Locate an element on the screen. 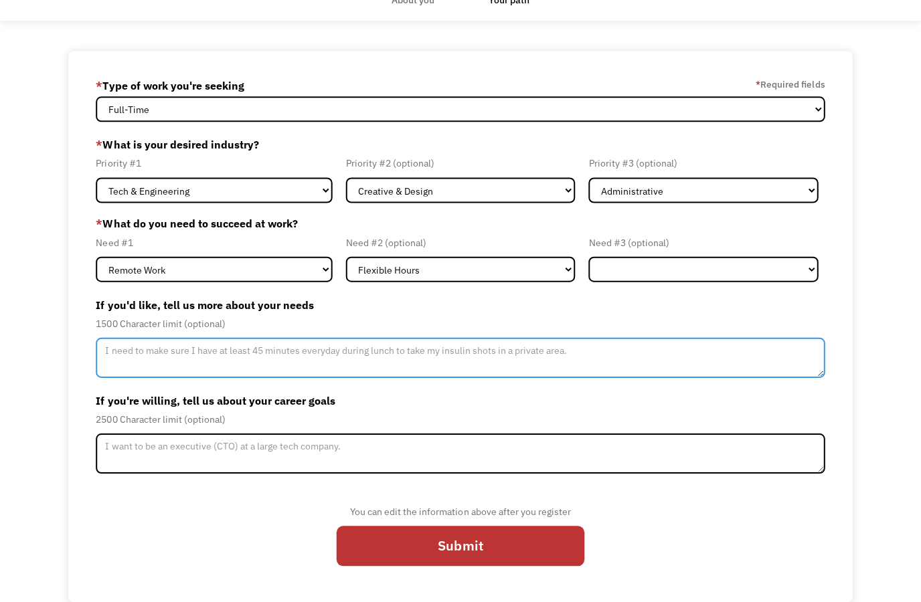 This screenshot has height=602, width=921. div: Priority #1 is located at coordinates (214, 164).